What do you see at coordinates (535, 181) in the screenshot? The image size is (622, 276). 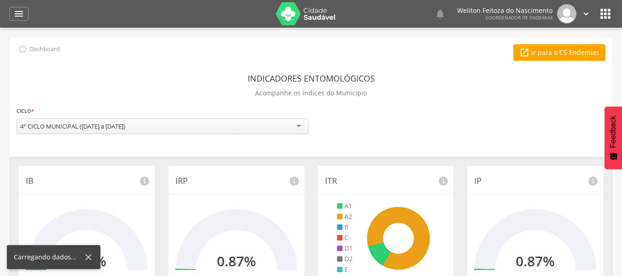 I see `p: IP` at bounding box center [535, 181].